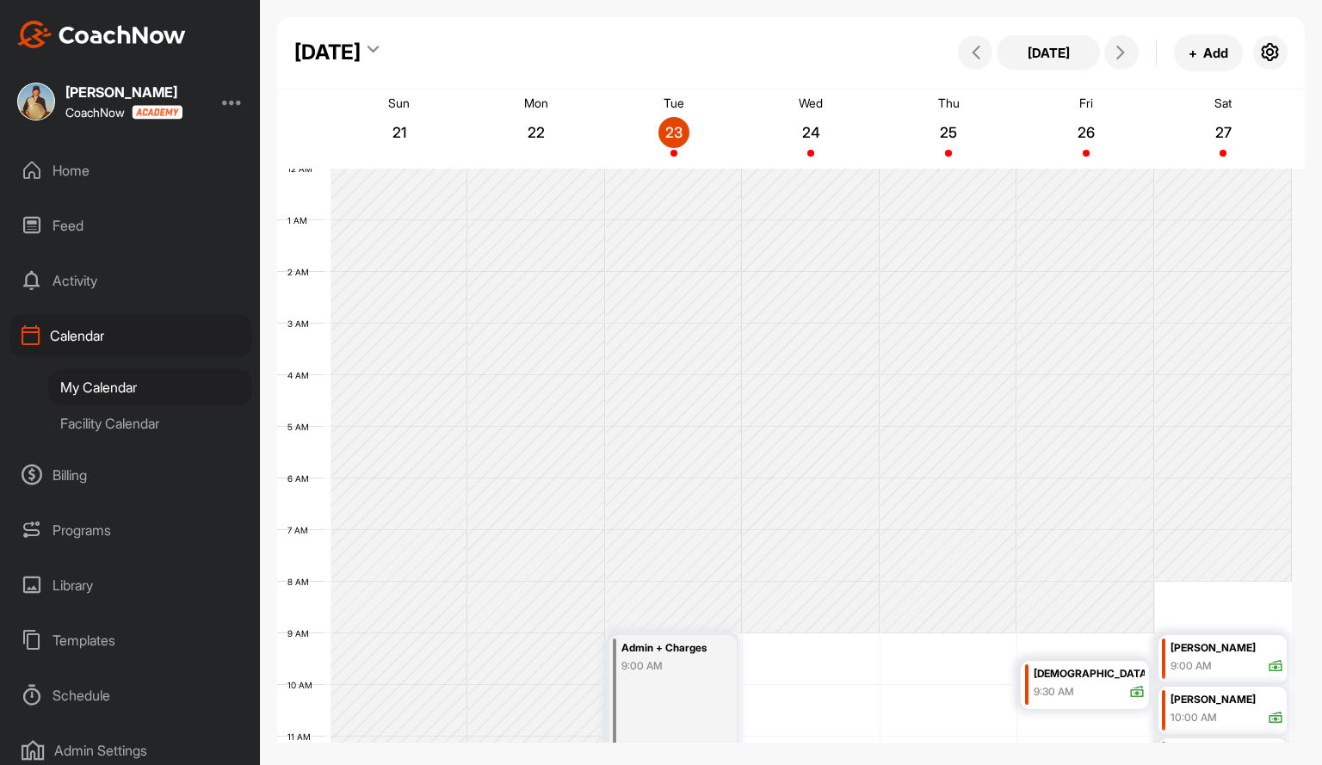 This screenshot has height=765, width=1322. I want to click on div: Templates, so click(131, 640).